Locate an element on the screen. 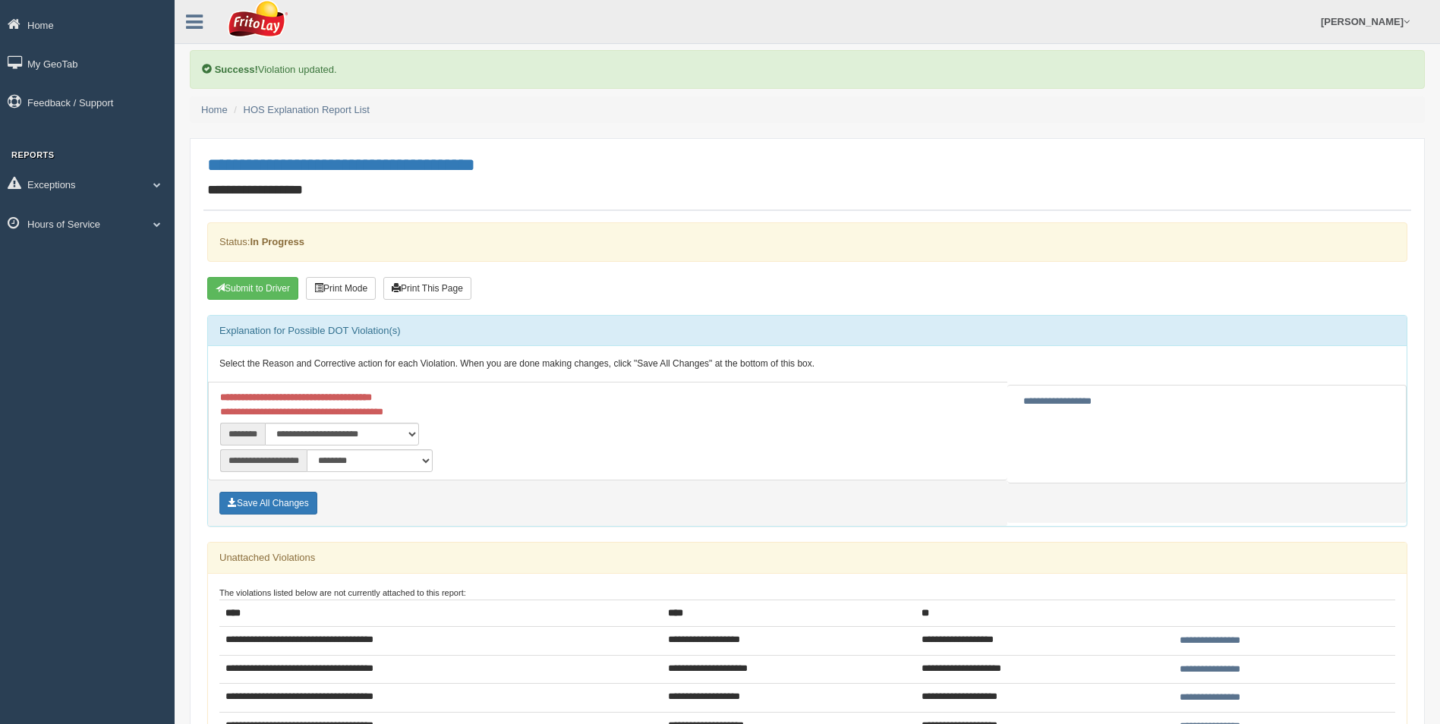  a: Home is located at coordinates (214, 109).